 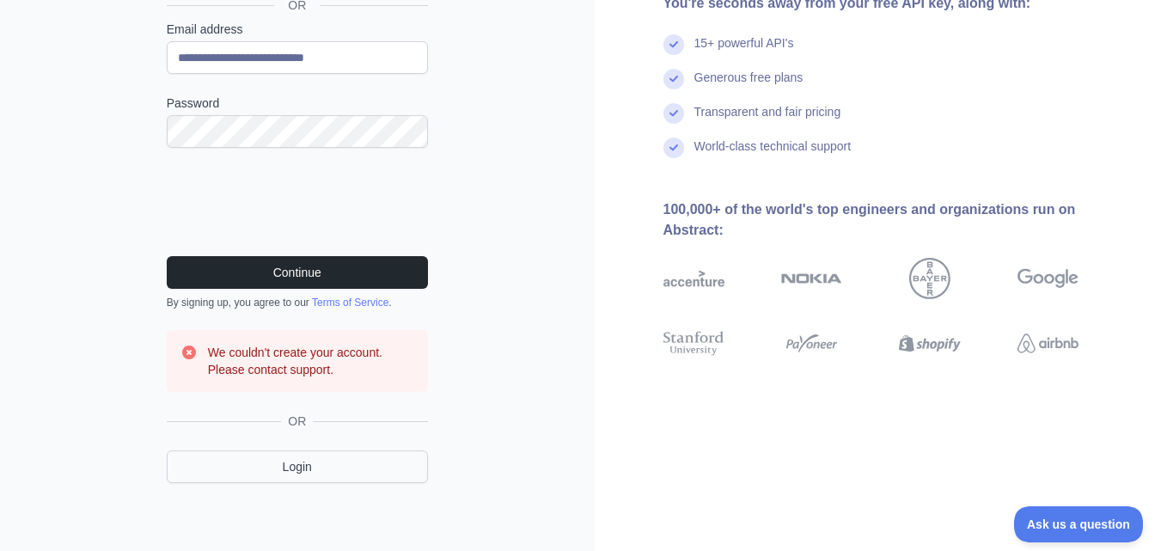 I want to click on img: stanford university, so click(x=694, y=344).